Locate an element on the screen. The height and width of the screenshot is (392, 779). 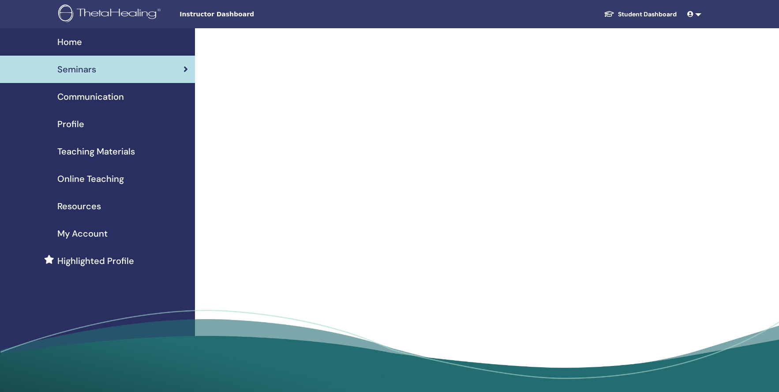
span: Highlighted Profile is located at coordinates (96, 261).